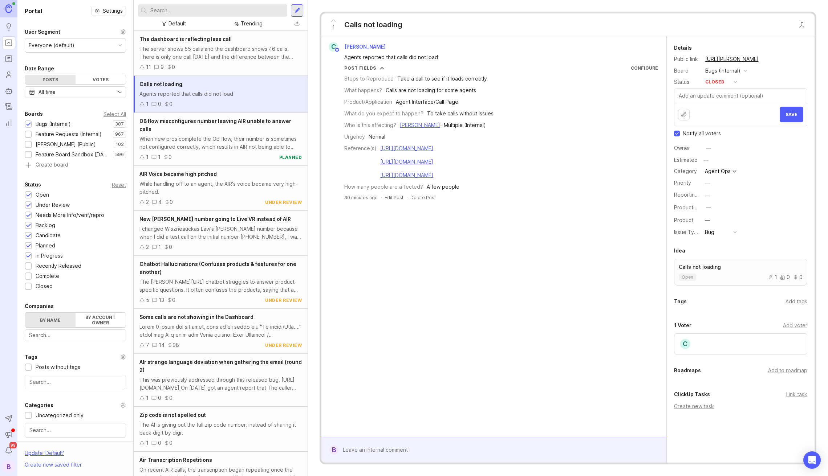 The image size is (828, 476). I want to click on div: Everyone (default), so click(52, 45).